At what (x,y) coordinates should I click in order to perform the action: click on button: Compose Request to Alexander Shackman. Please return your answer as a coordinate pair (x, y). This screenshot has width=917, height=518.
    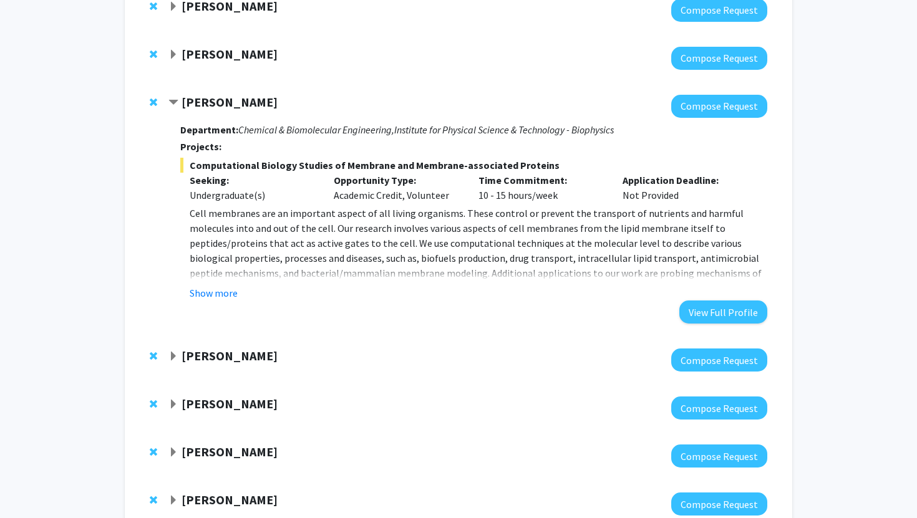
    Looking at the image, I should click on (719, 58).